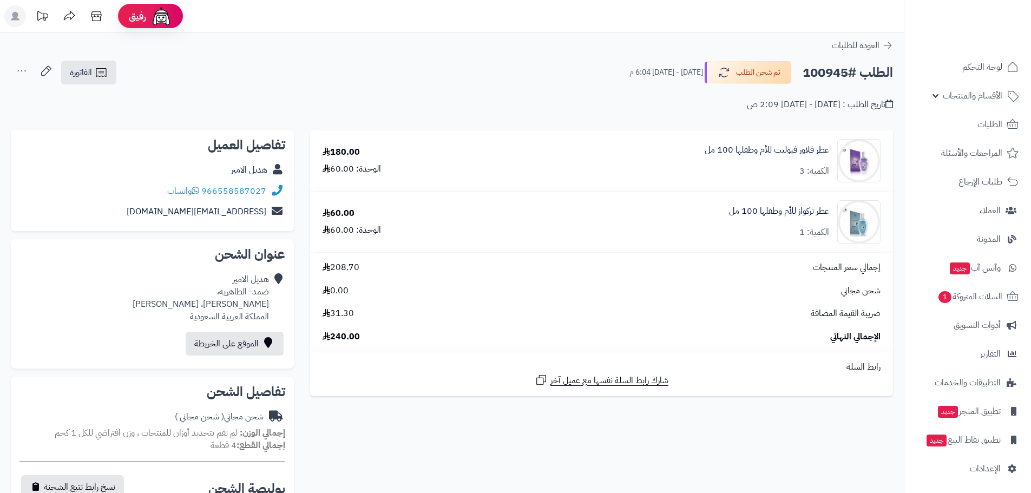 Image resolution: width=1031 pixels, height=493 pixels. I want to click on img: 1650631713-DSC_0684-5-f-90x90.jpg, so click(859, 161).